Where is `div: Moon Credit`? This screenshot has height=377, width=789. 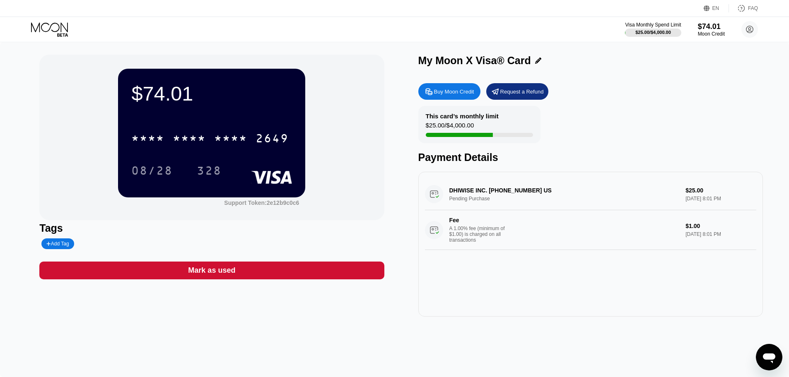
div: Moon Credit is located at coordinates (711, 34).